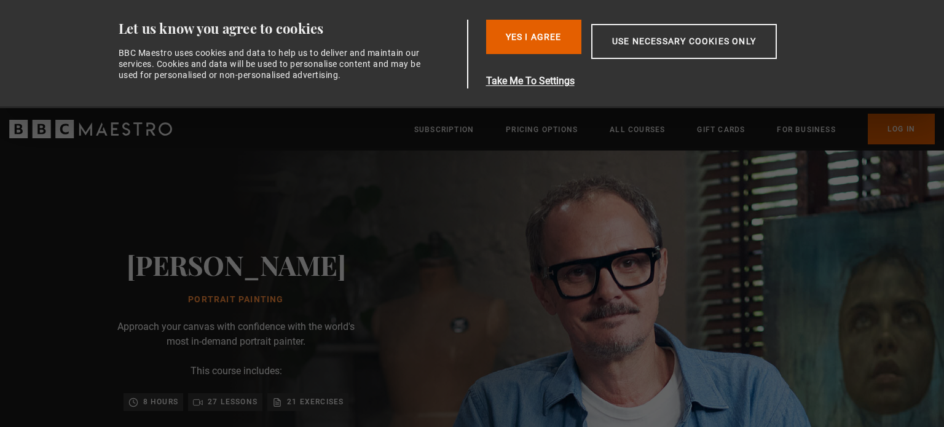  Describe the element at coordinates (291, 28) in the screenshot. I see `div: Let us know you agree to cookies` at that location.